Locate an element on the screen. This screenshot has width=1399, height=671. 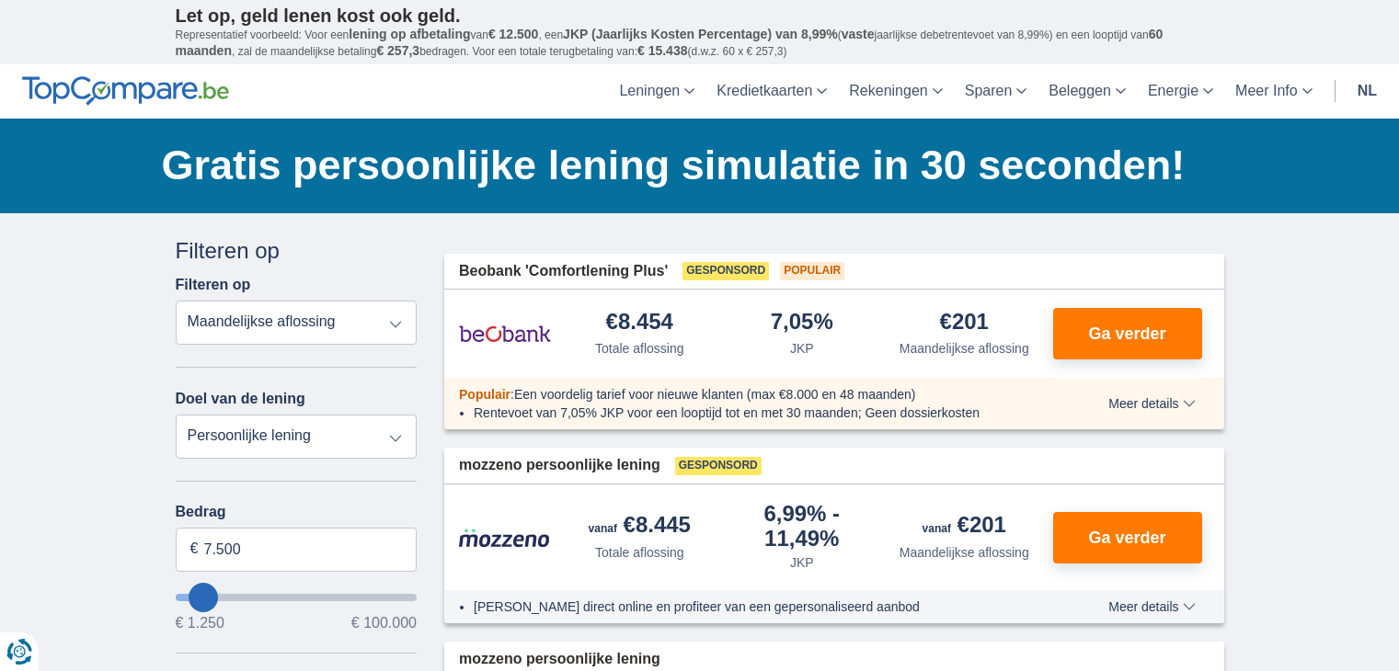
p: Representatief voorbeeld: Voor een van , een ( jaarlijkse debetrentevoet van 8,99%) en een loopti... is located at coordinates (700, 43).